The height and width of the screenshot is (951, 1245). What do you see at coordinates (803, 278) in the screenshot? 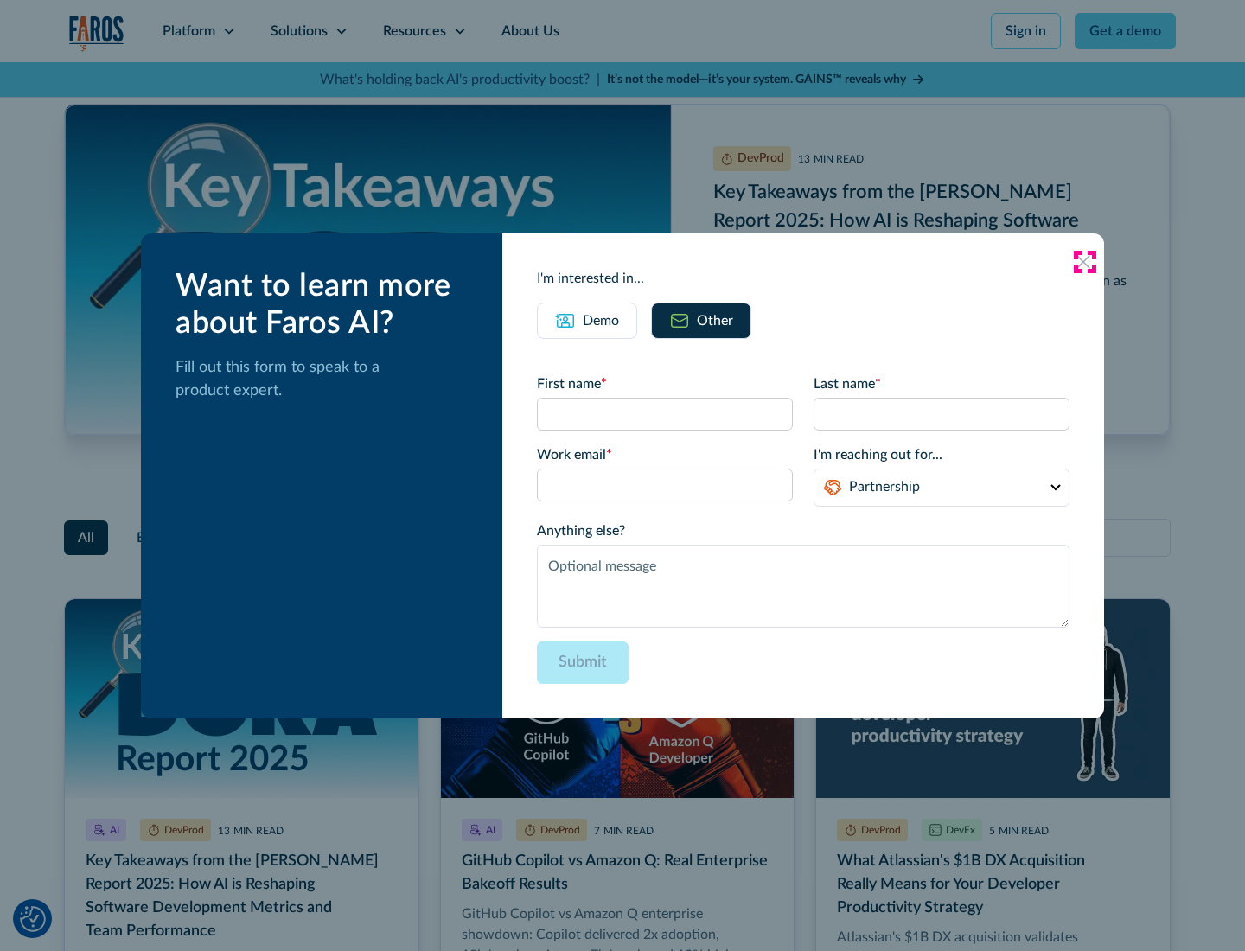
I see `div: I'm interested in...` at bounding box center [803, 278].